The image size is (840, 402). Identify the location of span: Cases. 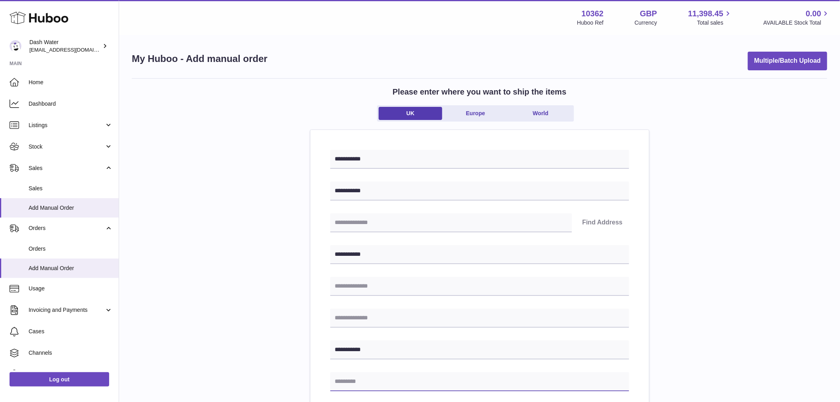
(71, 331).